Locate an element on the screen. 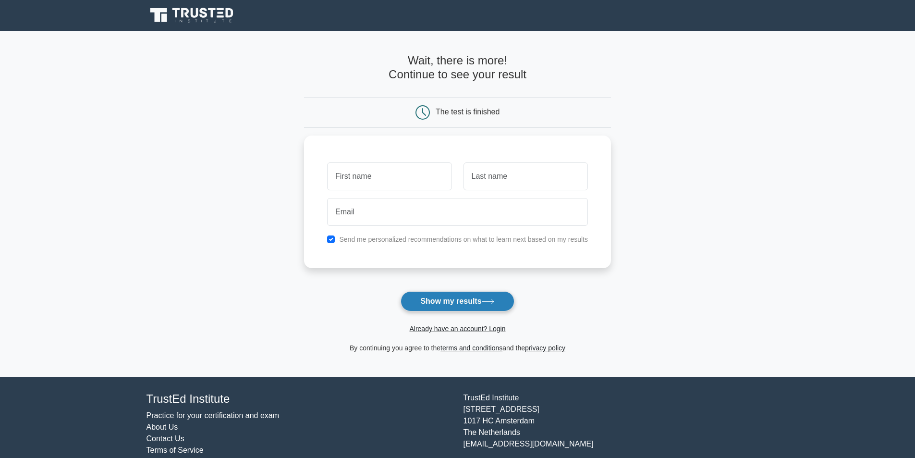 This screenshot has height=458, width=915. div: The test is finished is located at coordinates (467, 111).